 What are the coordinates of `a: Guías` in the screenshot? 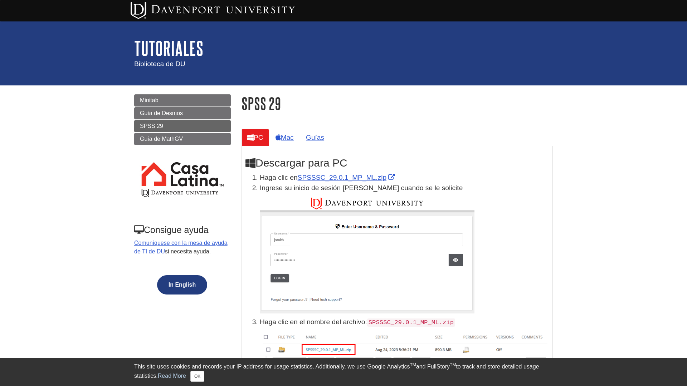 It's located at (315, 137).